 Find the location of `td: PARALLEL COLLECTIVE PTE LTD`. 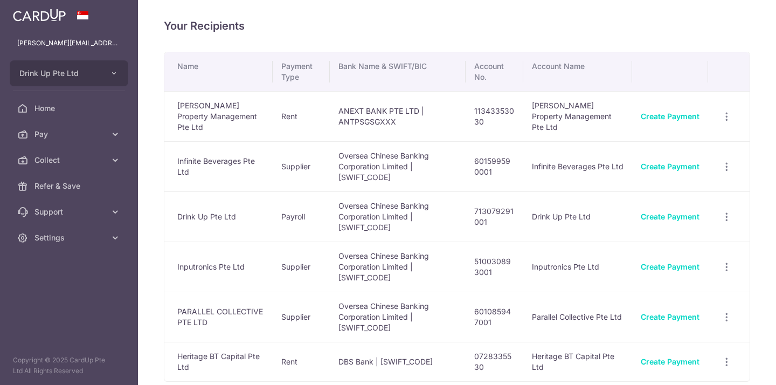

td: PARALLEL COLLECTIVE PTE LTD is located at coordinates (218, 316).